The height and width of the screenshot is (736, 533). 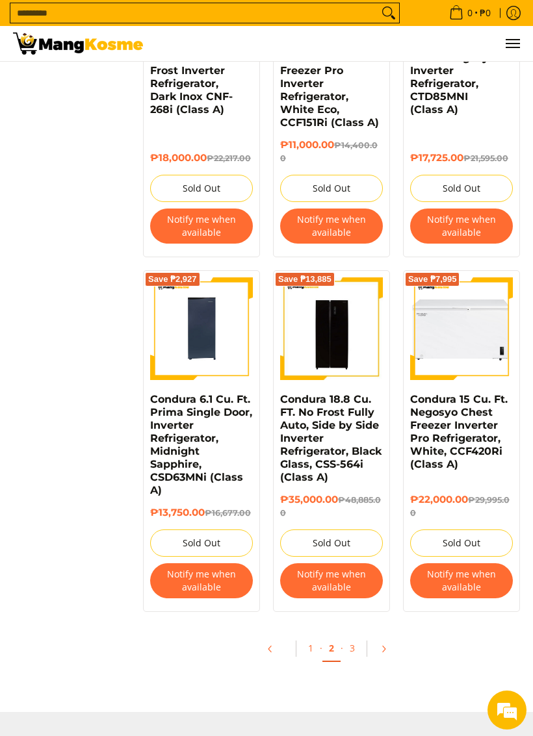 What do you see at coordinates (461, 507) in the screenshot?
I see `h6: ₱22,000.00` at bounding box center [461, 507].